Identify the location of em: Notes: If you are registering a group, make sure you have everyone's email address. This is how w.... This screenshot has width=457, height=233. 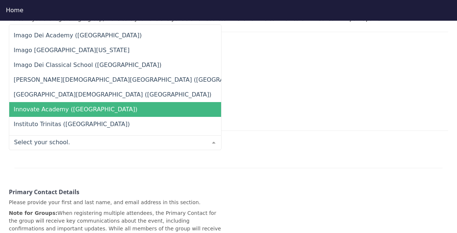
(195, 19).